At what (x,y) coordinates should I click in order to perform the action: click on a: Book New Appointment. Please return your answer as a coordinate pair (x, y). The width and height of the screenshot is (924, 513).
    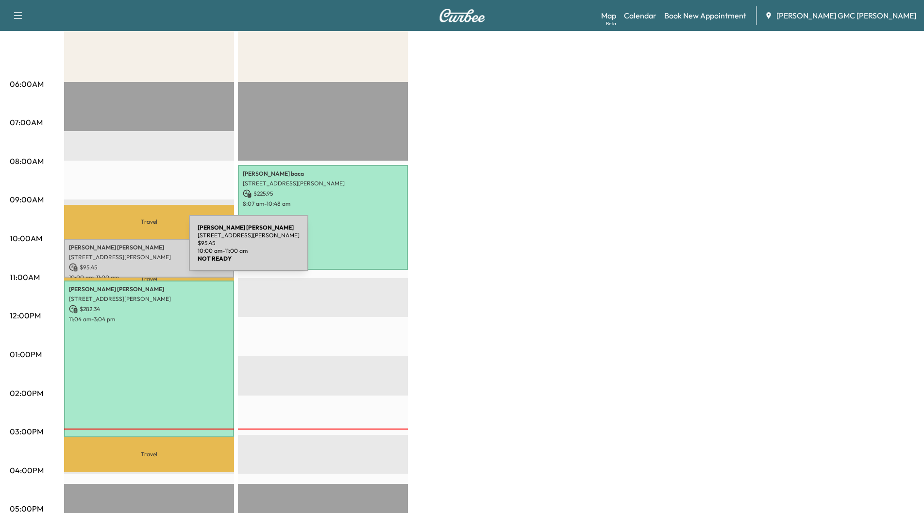
    Looking at the image, I should click on (705, 16).